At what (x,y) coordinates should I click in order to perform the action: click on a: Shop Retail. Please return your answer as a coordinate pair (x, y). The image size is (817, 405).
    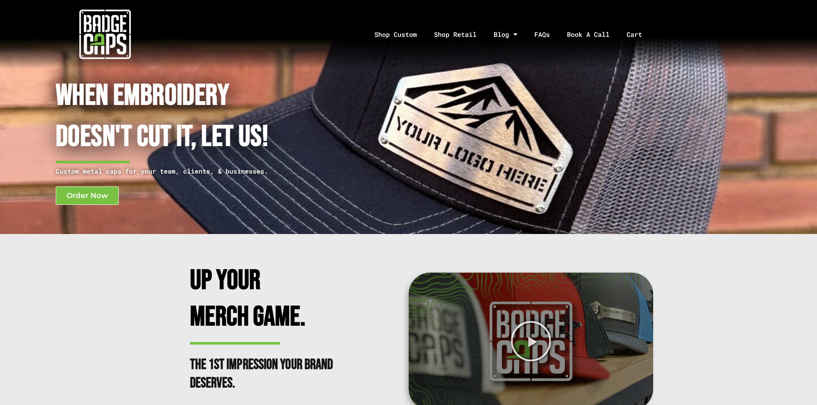
    Looking at the image, I should click on (455, 34).